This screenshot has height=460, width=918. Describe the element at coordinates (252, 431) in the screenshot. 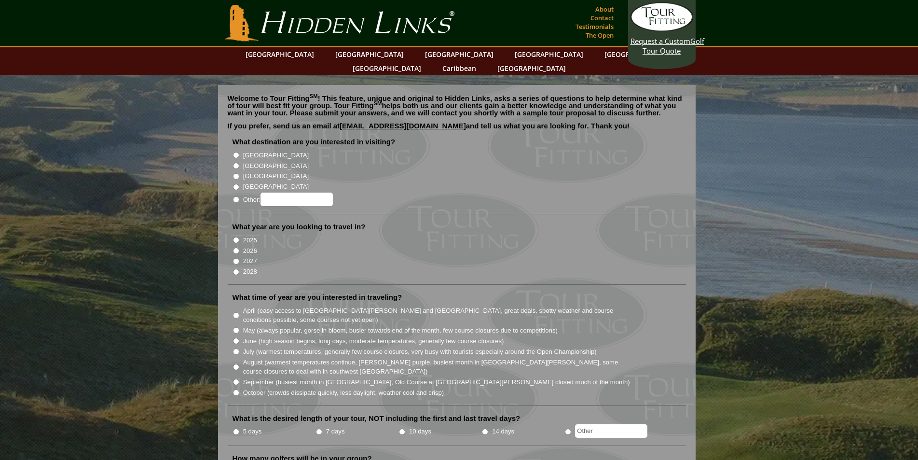

I see `label: 5 days` at that location.